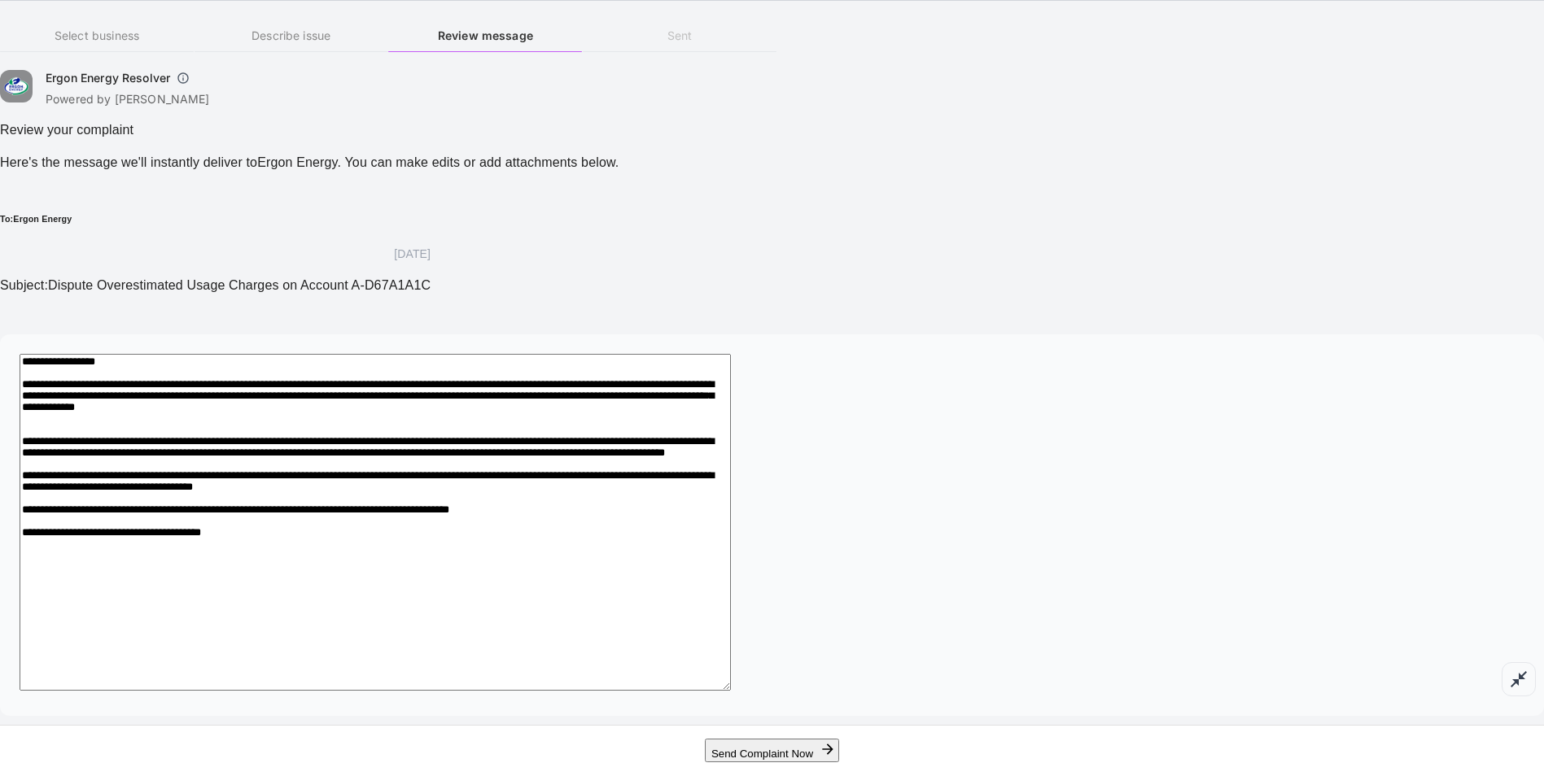 The width and height of the screenshot is (1544, 776). I want to click on h6: Review message, so click(485, 36).